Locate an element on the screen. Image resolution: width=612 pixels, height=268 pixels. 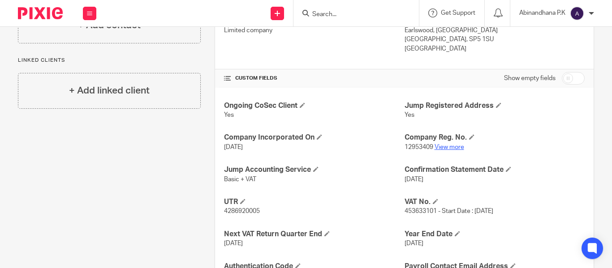
h4: VAT No. is located at coordinates (494, 202).